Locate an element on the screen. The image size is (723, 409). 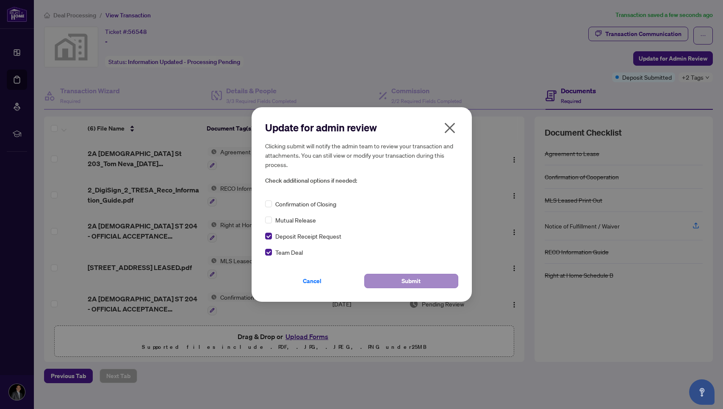
span: close is located at coordinates (450, 128).